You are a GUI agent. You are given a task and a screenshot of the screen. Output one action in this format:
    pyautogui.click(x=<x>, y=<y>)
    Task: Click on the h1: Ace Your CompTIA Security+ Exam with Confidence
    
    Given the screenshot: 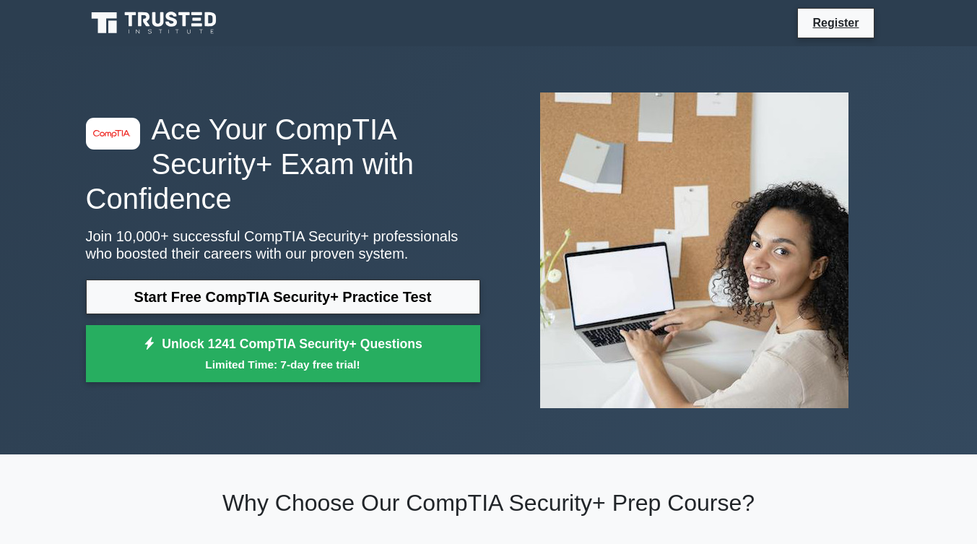 What is the action you would take?
    pyautogui.click(x=283, y=164)
    